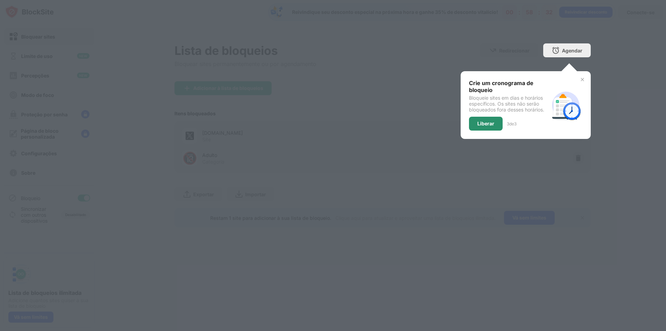 The width and height of the screenshot is (666, 331). I want to click on font: de, so click(512, 123).